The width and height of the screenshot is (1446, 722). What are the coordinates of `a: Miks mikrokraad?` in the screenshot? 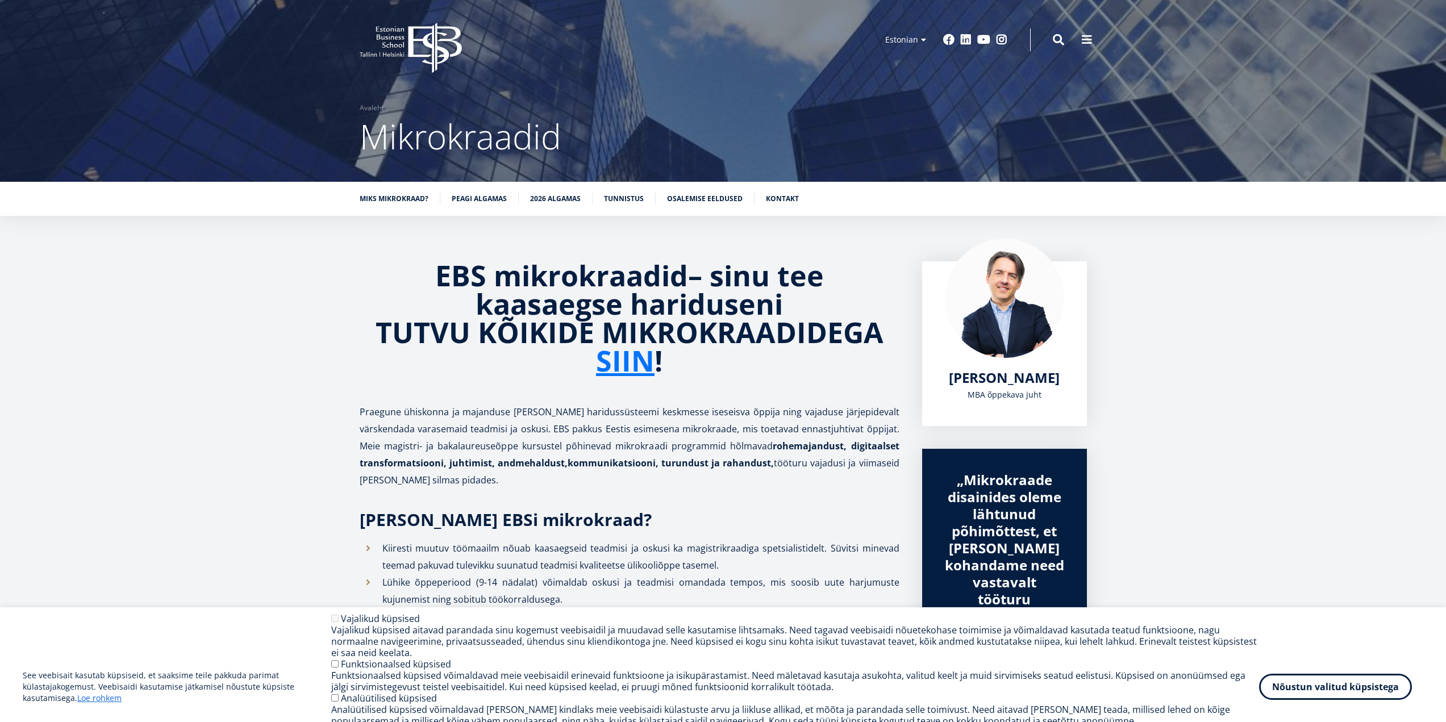 It's located at (394, 199).